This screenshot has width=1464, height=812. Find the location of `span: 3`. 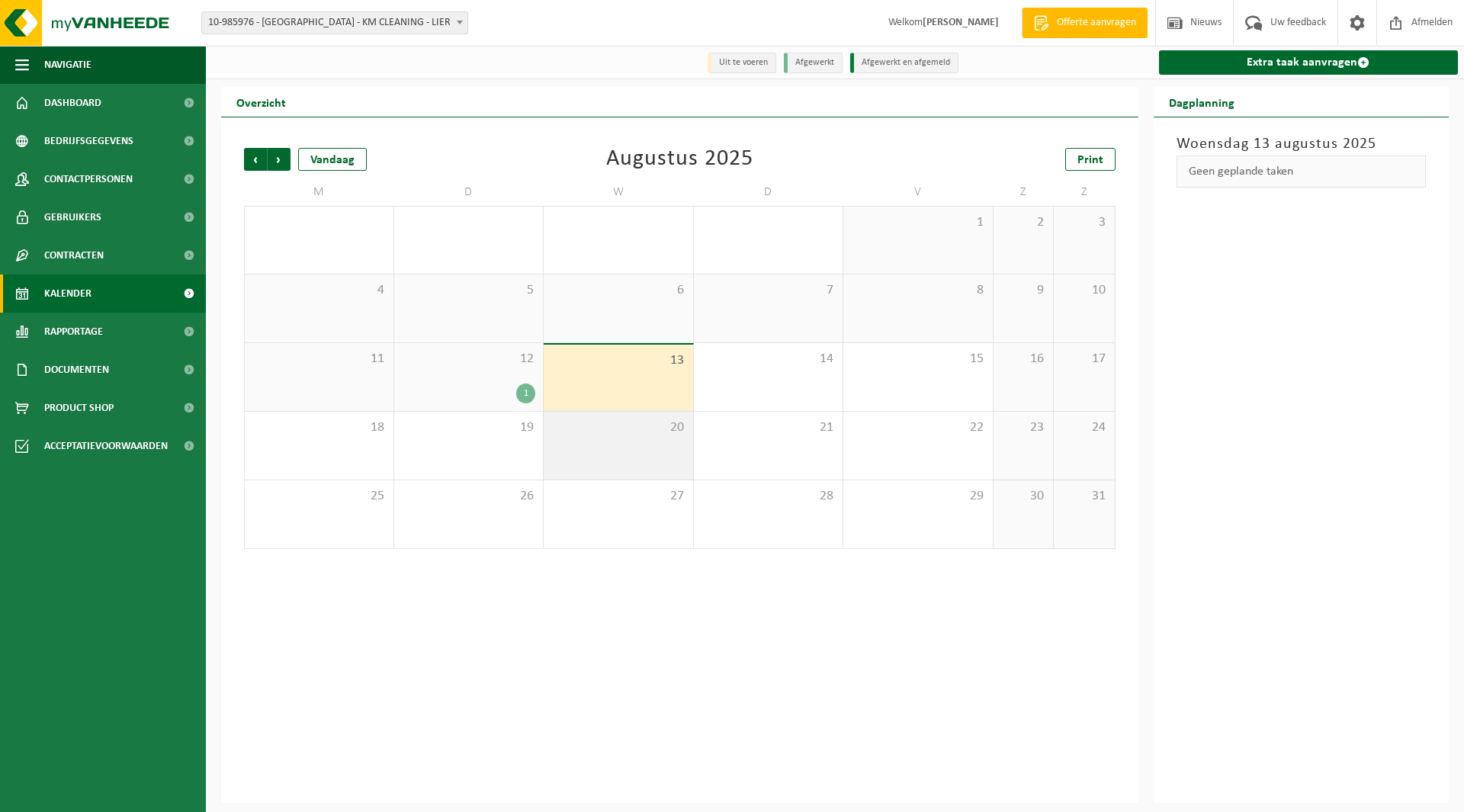

span: 3 is located at coordinates (1084, 223).